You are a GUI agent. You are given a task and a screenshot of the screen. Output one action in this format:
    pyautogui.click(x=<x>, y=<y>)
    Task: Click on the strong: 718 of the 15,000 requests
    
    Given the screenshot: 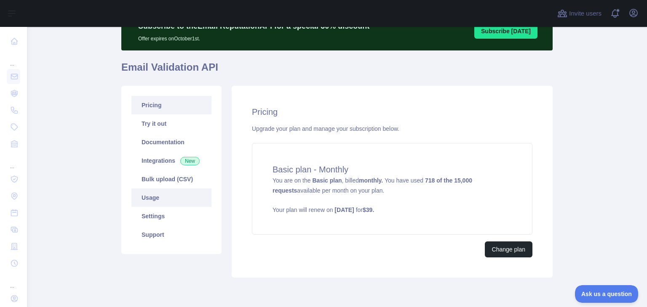 What is the action you would take?
    pyautogui.click(x=372, y=186)
    